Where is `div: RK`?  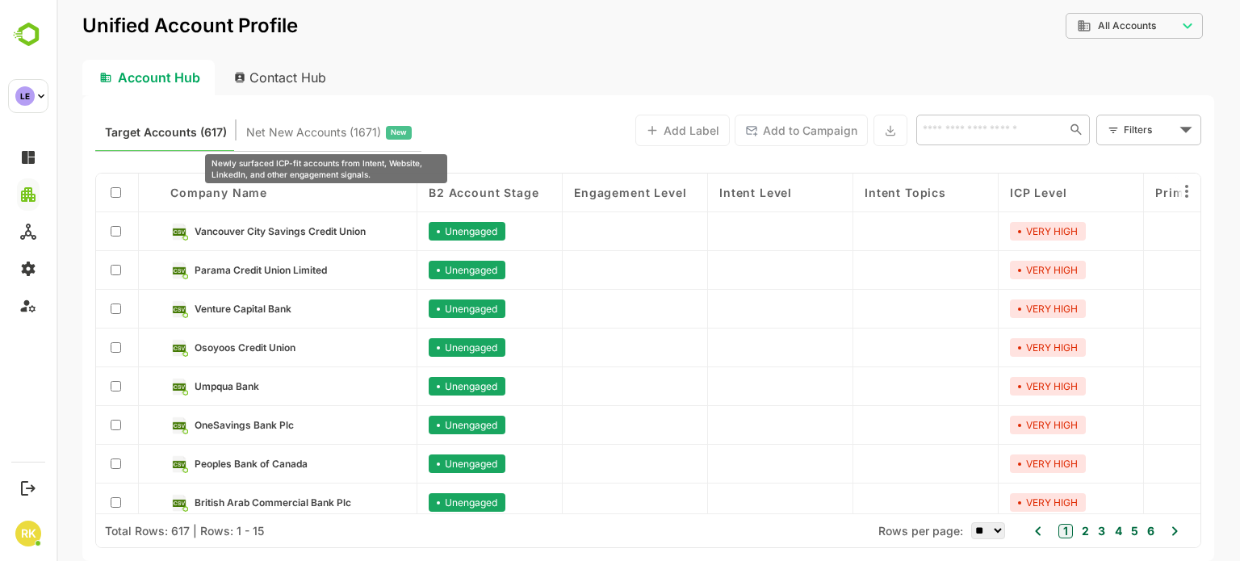 div: RK is located at coordinates (28, 534).